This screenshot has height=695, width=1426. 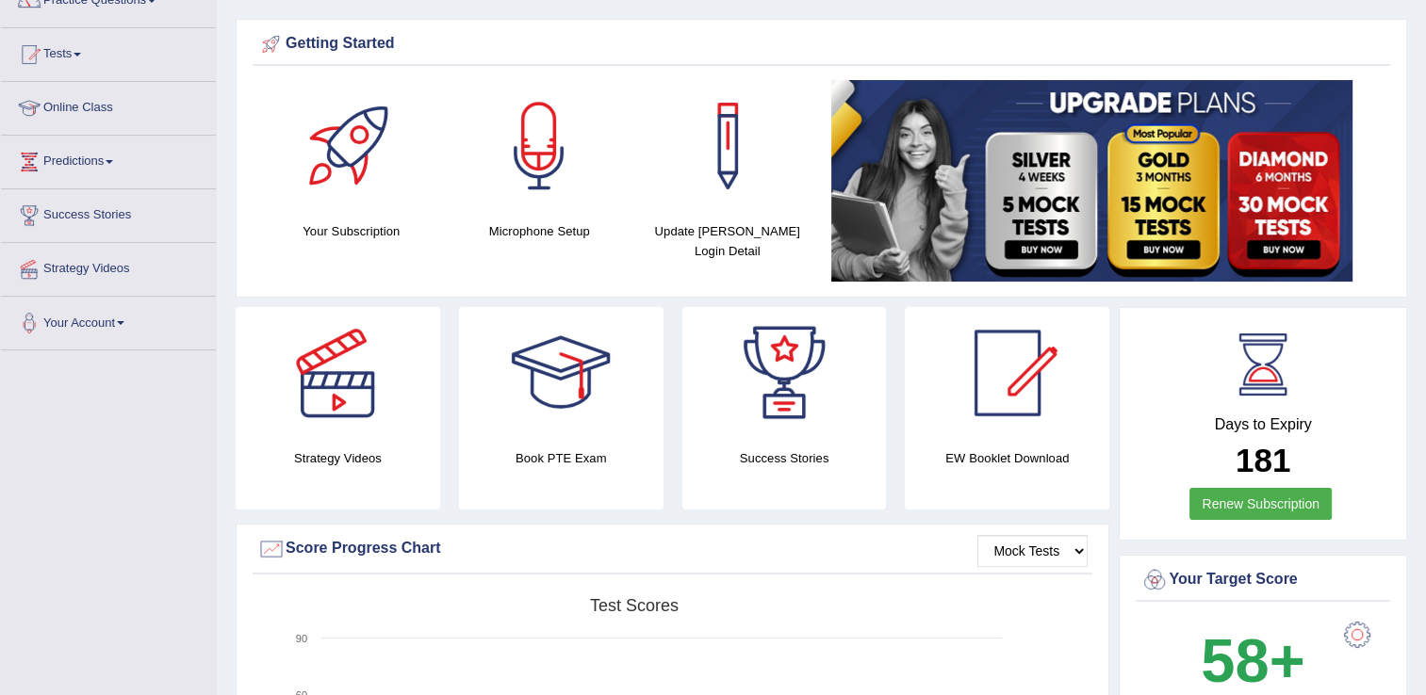 What do you see at coordinates (108, 213) in the screenshot?
I see `a: Success Stories` at bounding box center [108, 213].